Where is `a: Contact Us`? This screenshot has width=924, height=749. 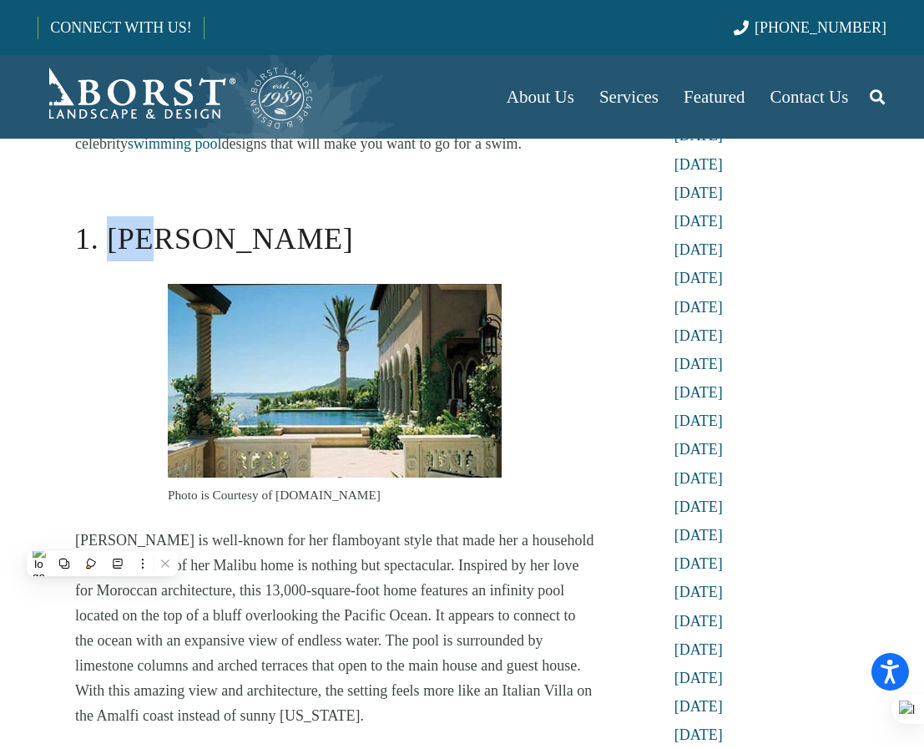 a: Contact Us is located at coordinates (810, 97).